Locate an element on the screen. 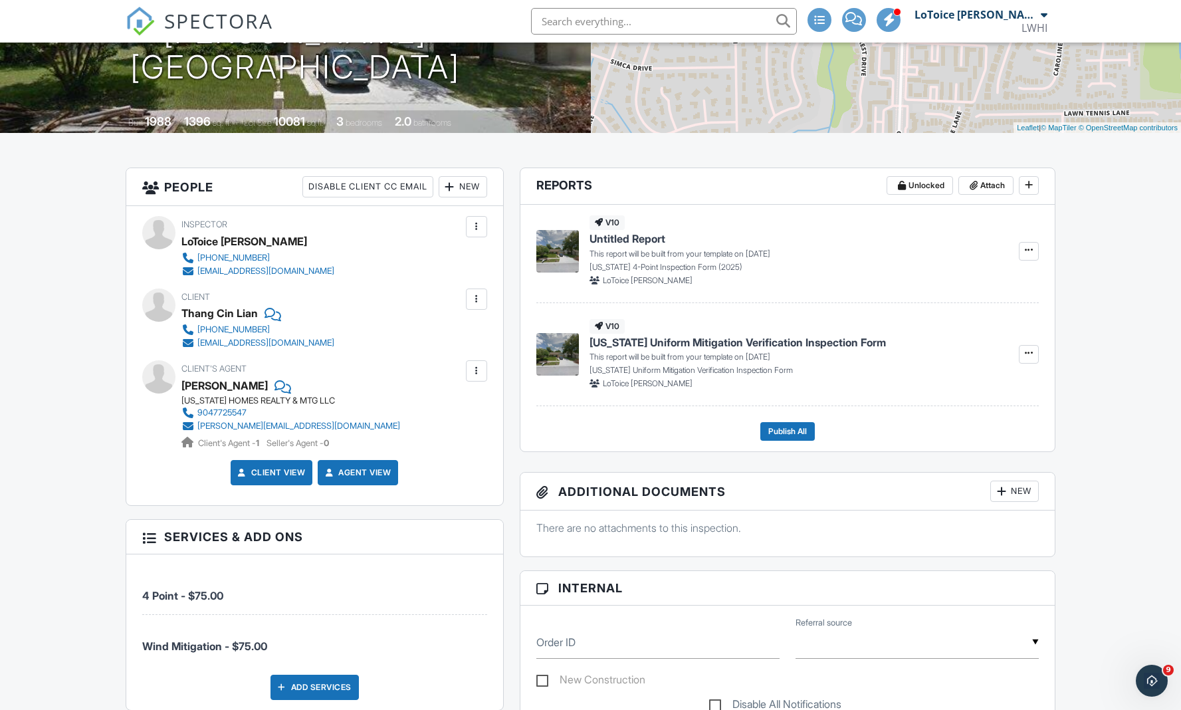 The height and width of the screenshot is (710, 1181). span: Client is located at coordinates (195, 296).